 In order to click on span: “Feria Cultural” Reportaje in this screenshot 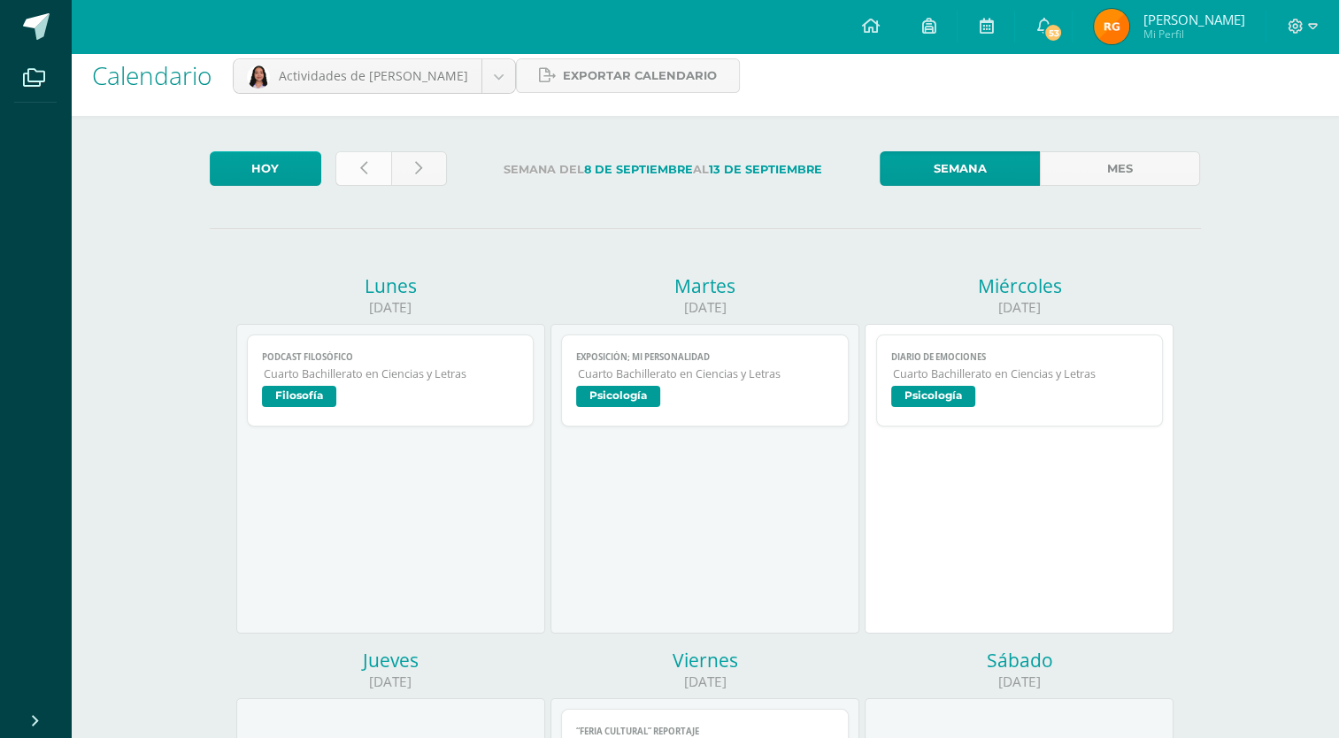, I will do `click(705, 731)`.